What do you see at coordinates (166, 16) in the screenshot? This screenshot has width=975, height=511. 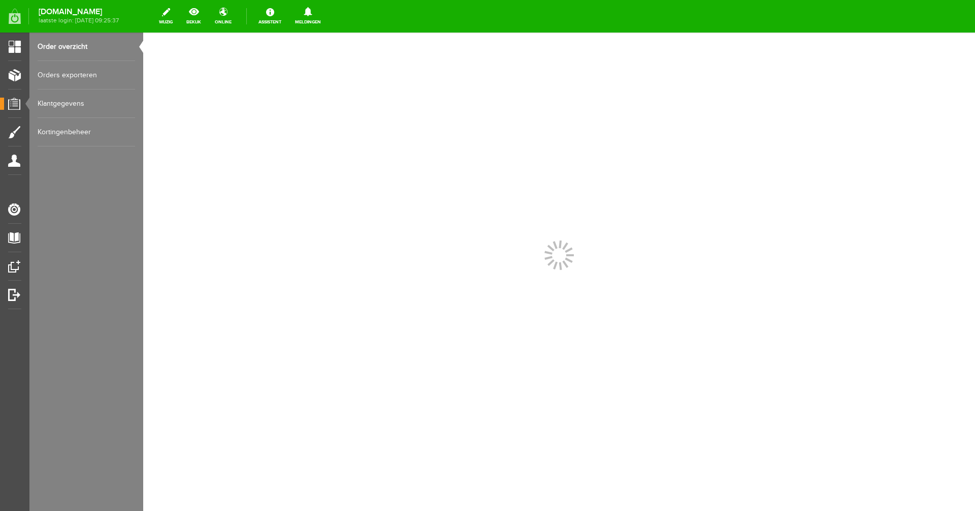 I see `a: wijzig` at bounding box center [166, 16].